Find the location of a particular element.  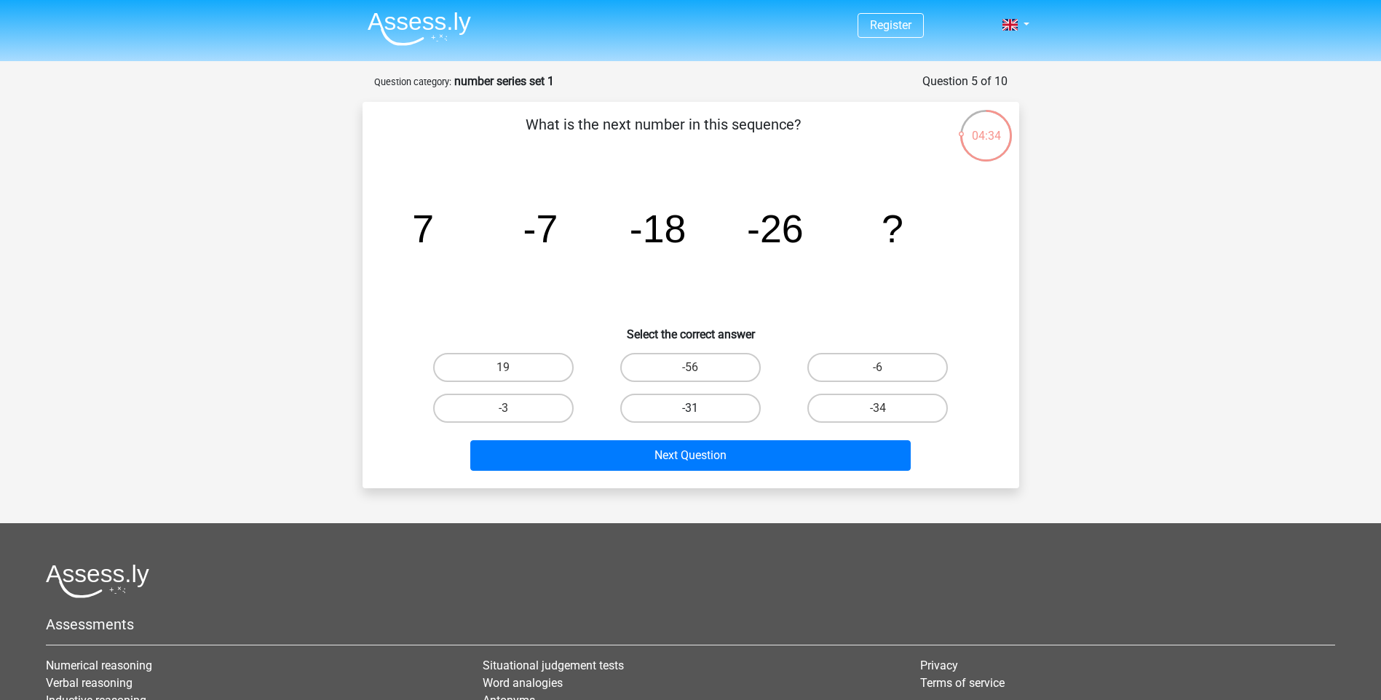

tspan: -26 is located at coordinates (775, 229).